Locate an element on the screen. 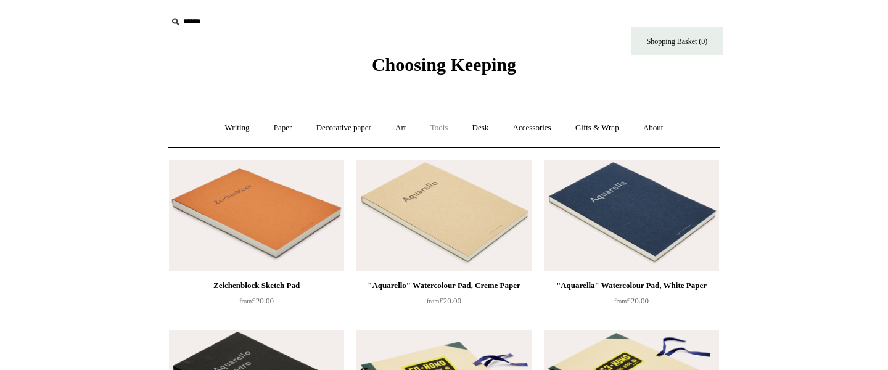 Image resolution: width=888 pixels, height=370 pixels. span: Choosing Keeping is located at coordinates (444, 64).